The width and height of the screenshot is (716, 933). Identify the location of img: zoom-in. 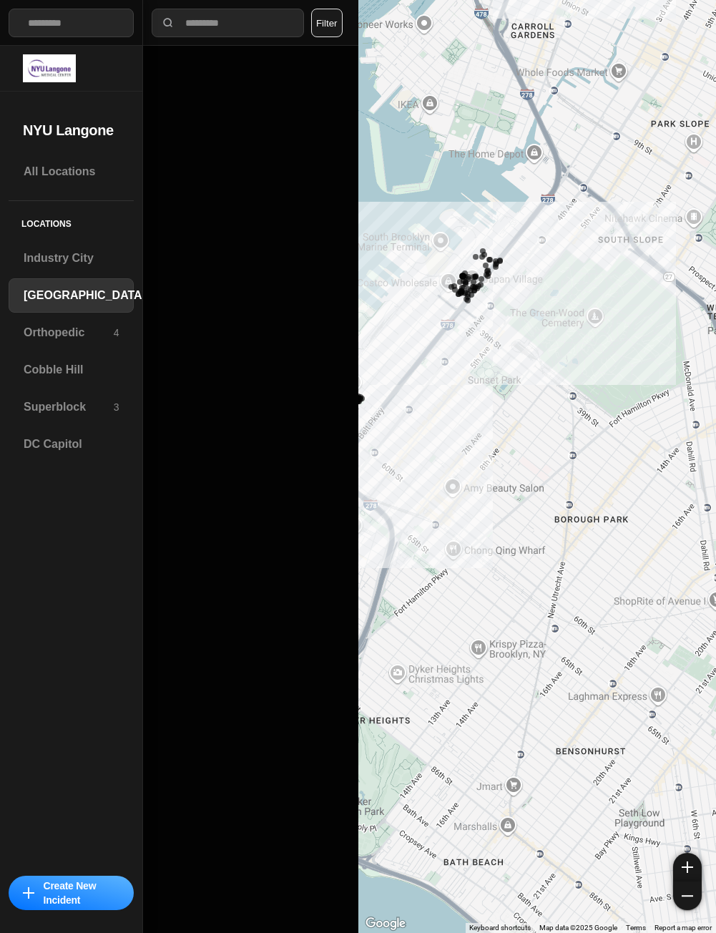
(688, 867).